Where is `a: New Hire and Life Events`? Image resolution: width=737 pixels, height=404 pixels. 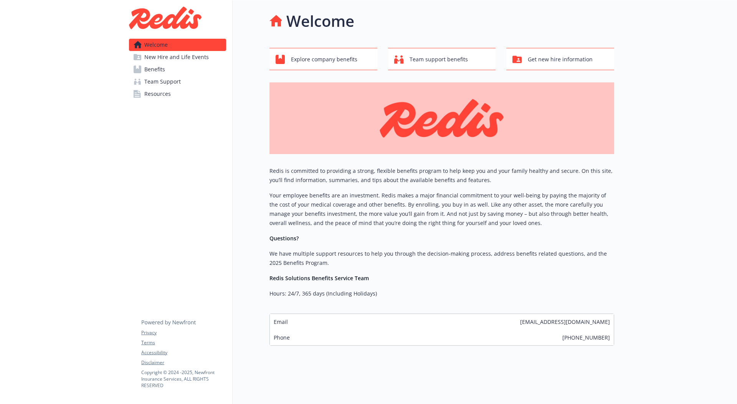
a: New Hire and Life Events is located at coordinates (177, 57).